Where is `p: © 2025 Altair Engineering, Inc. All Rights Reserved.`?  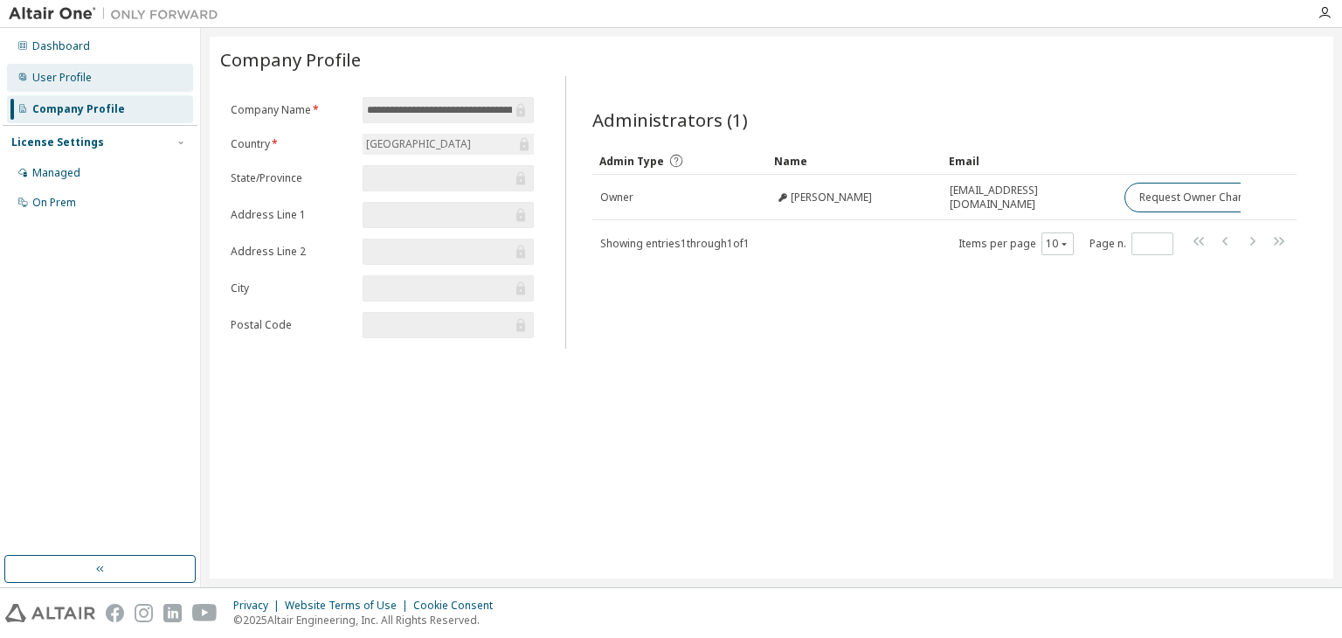 p: © 2025 Altair Engineering, Inc. All Rights Reserved. is located at coordinates (368, 619).